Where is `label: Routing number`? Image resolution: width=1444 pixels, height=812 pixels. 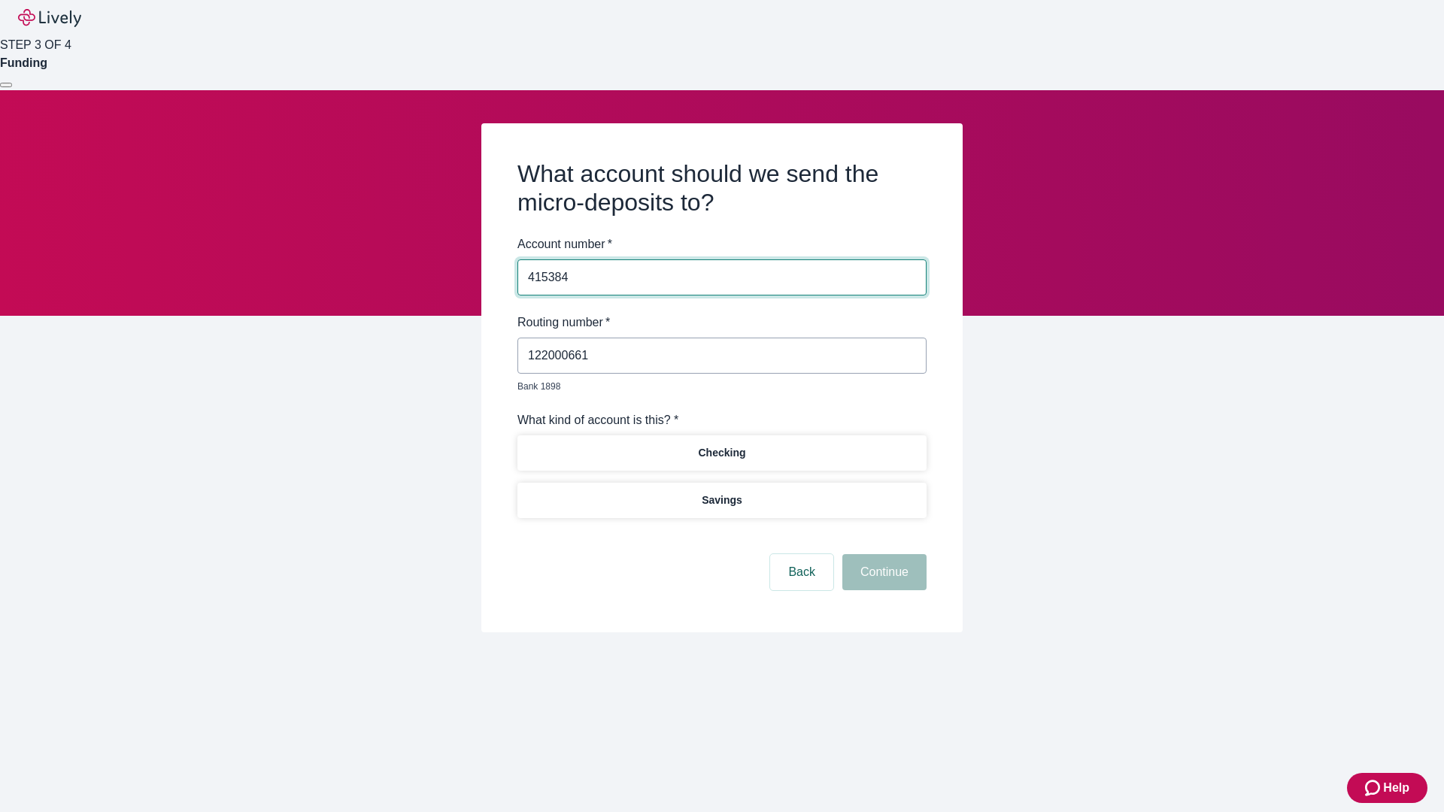 label: Routing number is located at coordinates (563, 323).